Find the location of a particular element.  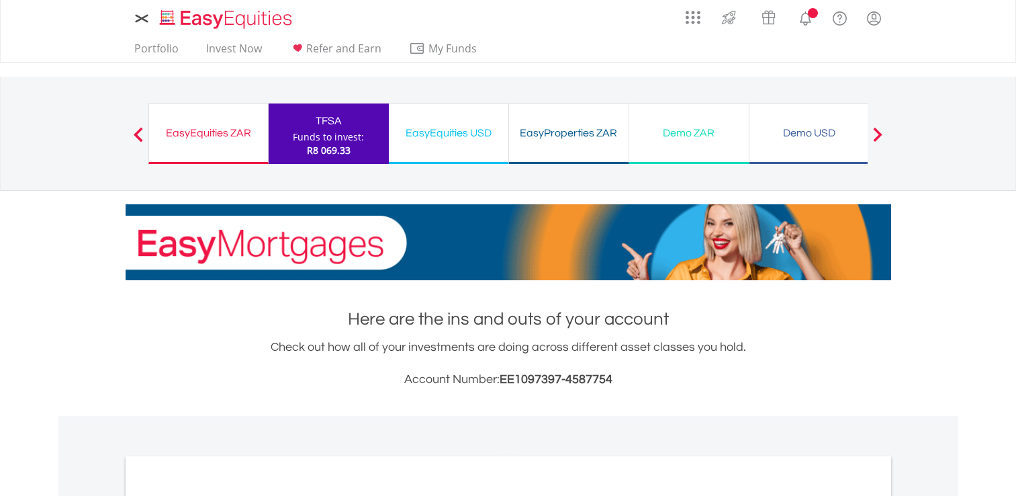

img: vouchers-v2.svg is located at coordinates (768, 17).